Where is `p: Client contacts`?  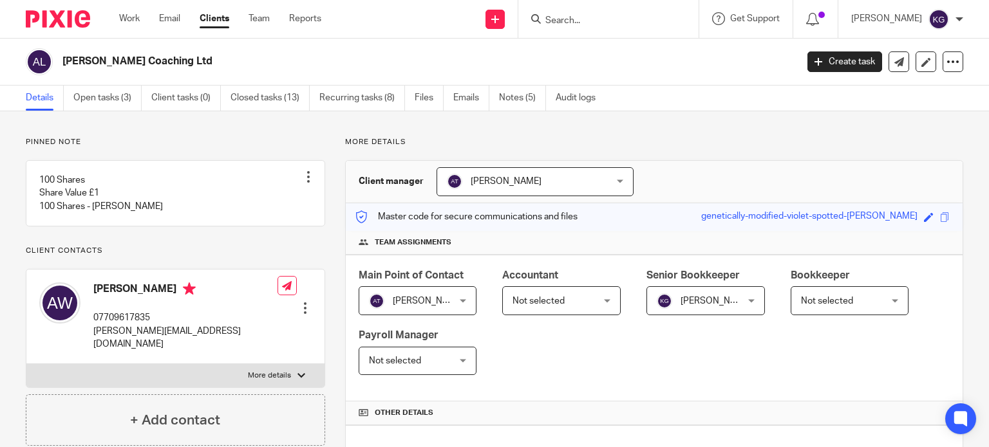 p: Client contacts is located at coordinates (175, 251).